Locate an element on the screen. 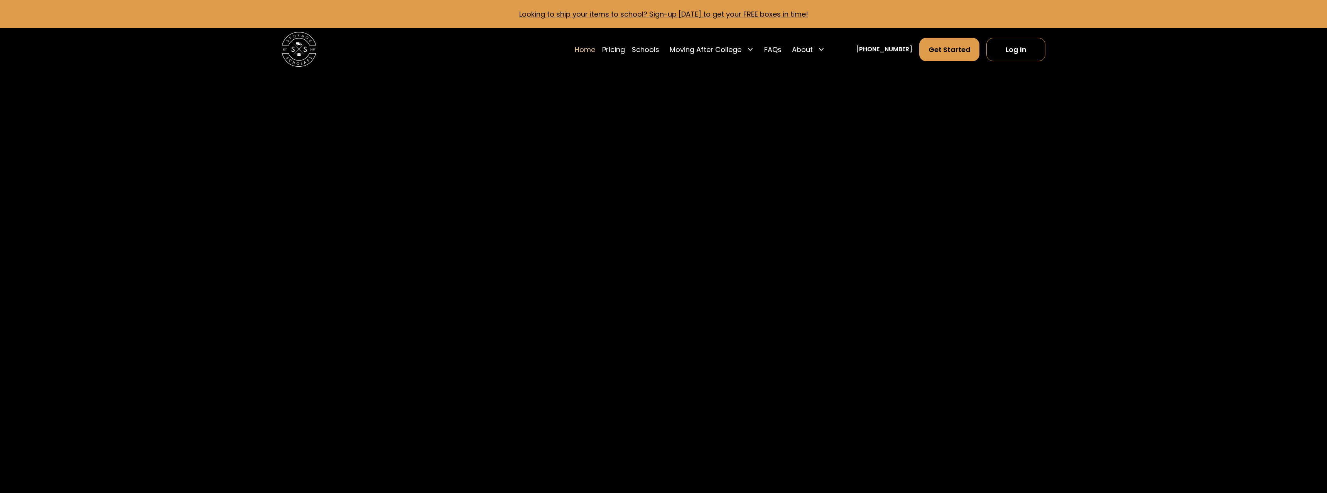 This screenshot has height=493, width=1327. a: FAQs is located at coordinates (772, 49).